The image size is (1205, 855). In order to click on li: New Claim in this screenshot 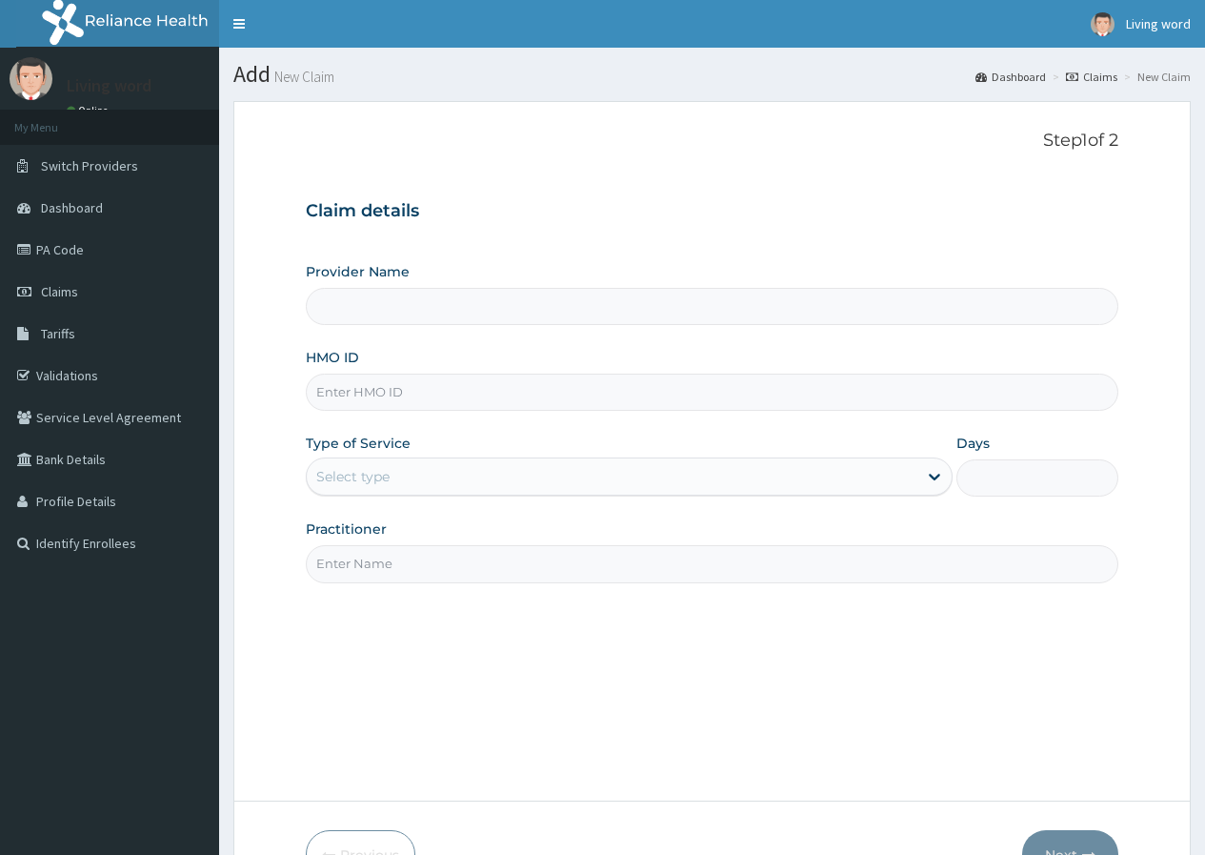, I will do `click(1155, 76)`.